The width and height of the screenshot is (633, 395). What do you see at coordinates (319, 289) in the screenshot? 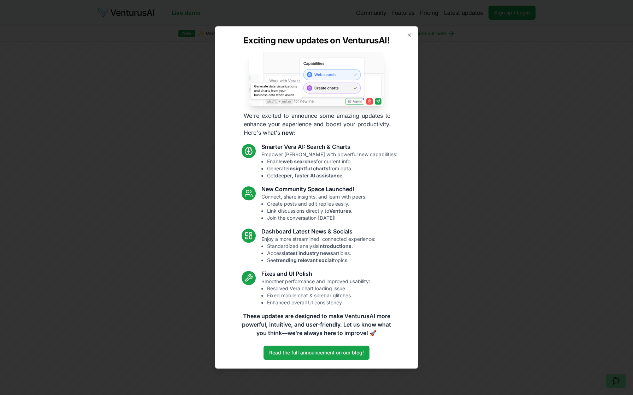
I see `li: Resolved Vera chart loading issue.` at bounding box center [319, 289].